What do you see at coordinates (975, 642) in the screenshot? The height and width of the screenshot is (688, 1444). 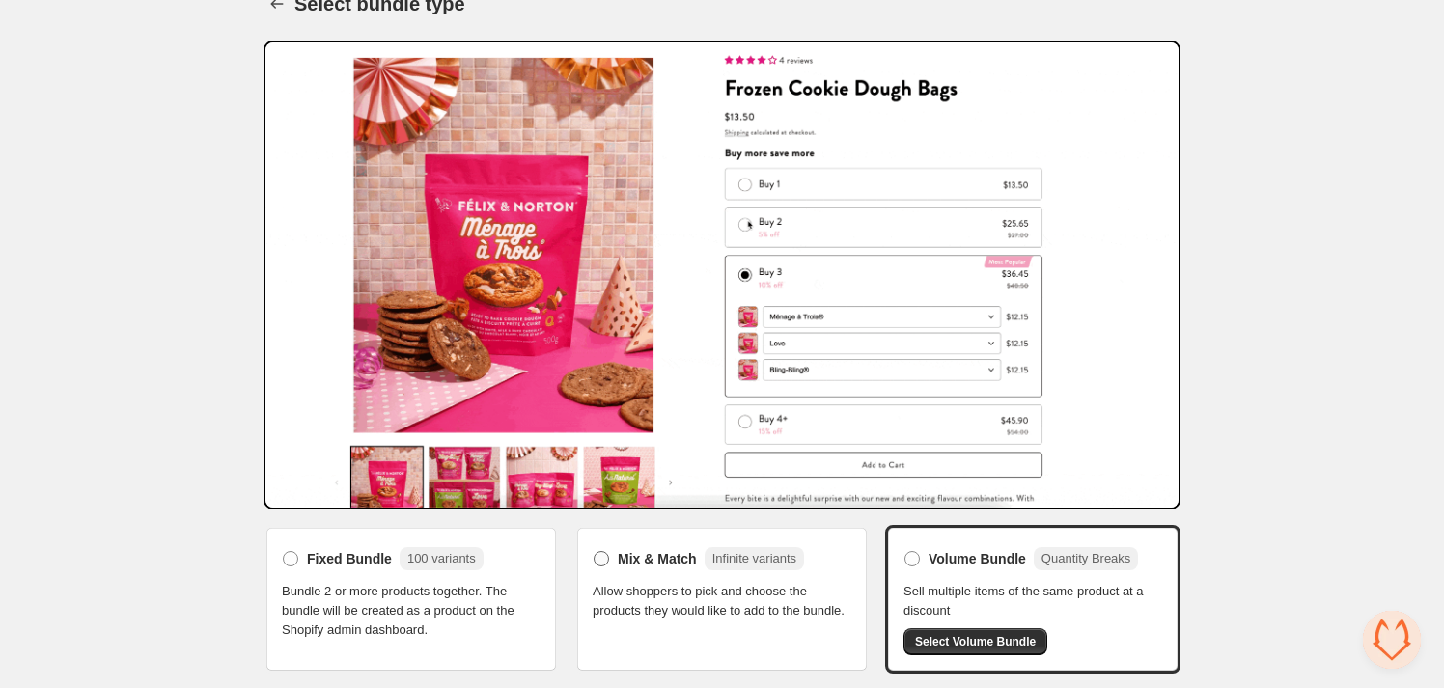 I see `button: Select Volume Bundle` at bounding box center [975, 642].